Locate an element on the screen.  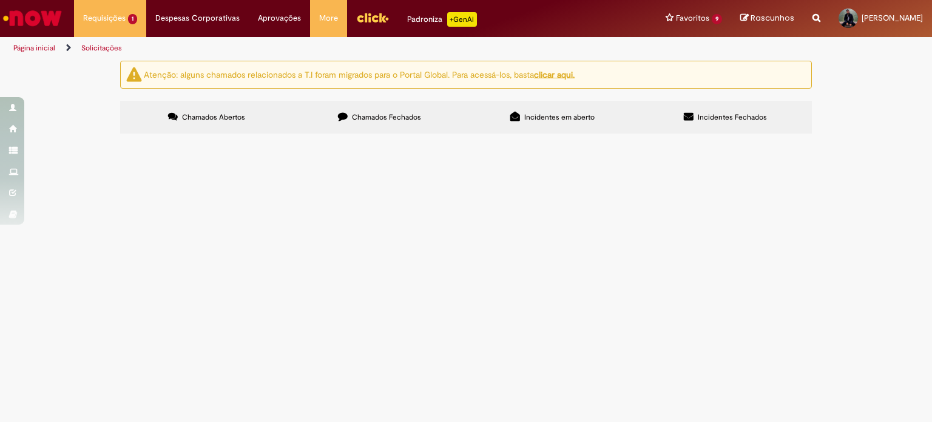
ng-bind-html: Atenção: alguns chamados relacionados a T.I foram migrados para o Portal Global. Para acessá-los,... is located at coordinates (359, 74).